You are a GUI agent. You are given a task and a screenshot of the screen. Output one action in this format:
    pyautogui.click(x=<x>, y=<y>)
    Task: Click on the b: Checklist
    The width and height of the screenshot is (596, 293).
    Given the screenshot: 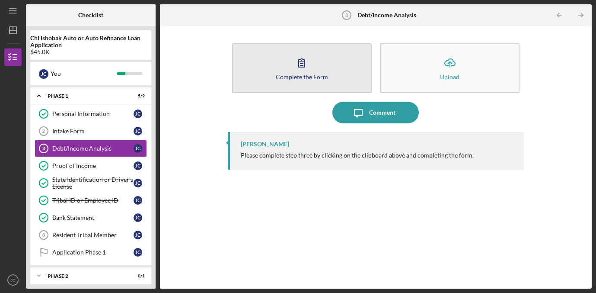 What is the action you would take?
    pyautogui.click(x=91, y=15)
    